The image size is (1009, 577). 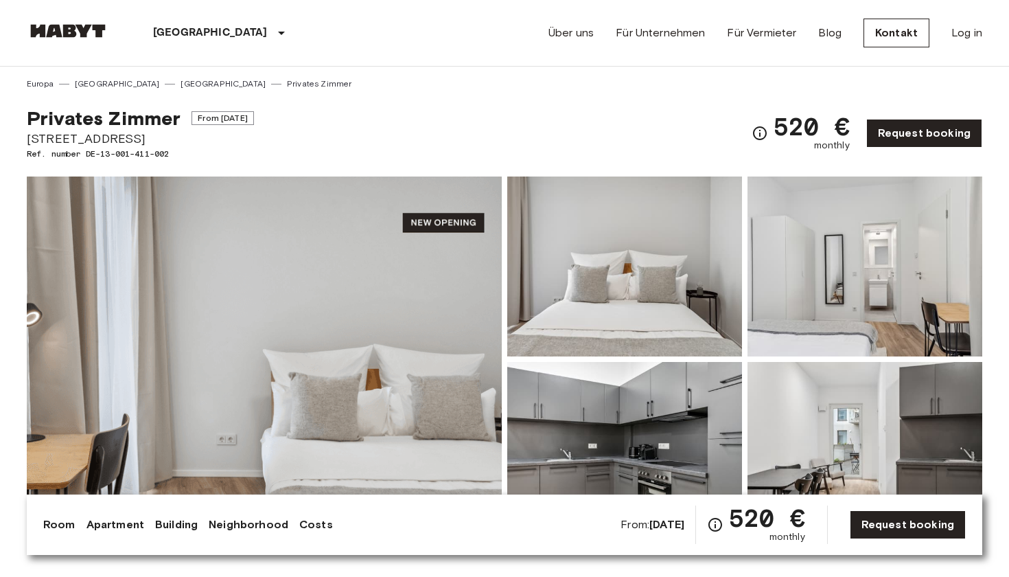 What do you see at coordinates (761, 33) in the screenshot?
I see `a: Für Vermieter` at bounding box center [761, 33].